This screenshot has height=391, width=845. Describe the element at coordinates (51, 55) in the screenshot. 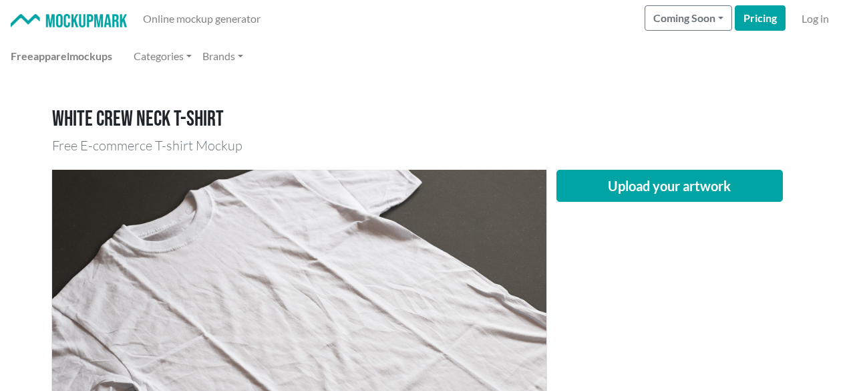

I see `span: apparel` at that location.